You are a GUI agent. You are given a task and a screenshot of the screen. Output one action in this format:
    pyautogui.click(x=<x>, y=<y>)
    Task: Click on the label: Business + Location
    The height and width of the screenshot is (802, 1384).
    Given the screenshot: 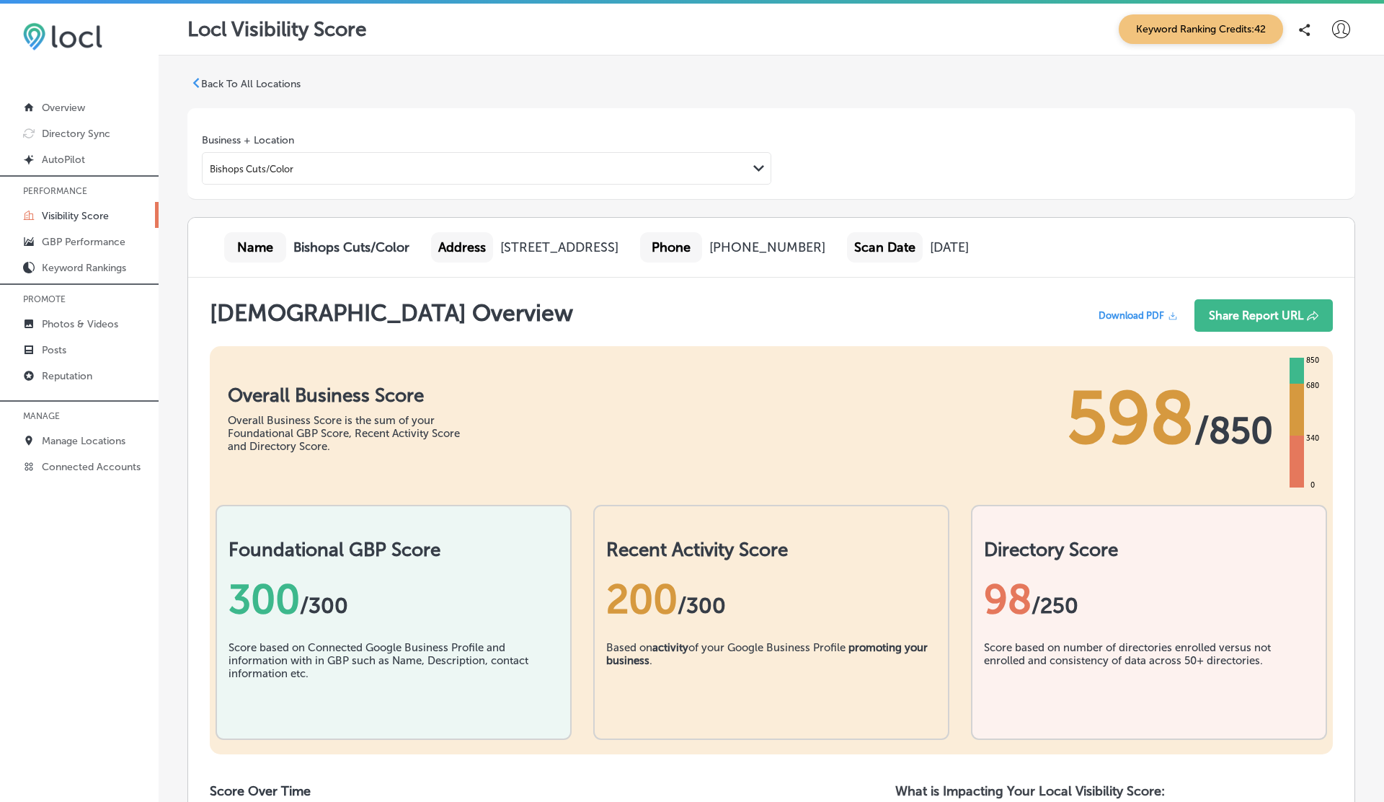 What is the action you would take?
    pyautogui.click(x=248, y=140)
    